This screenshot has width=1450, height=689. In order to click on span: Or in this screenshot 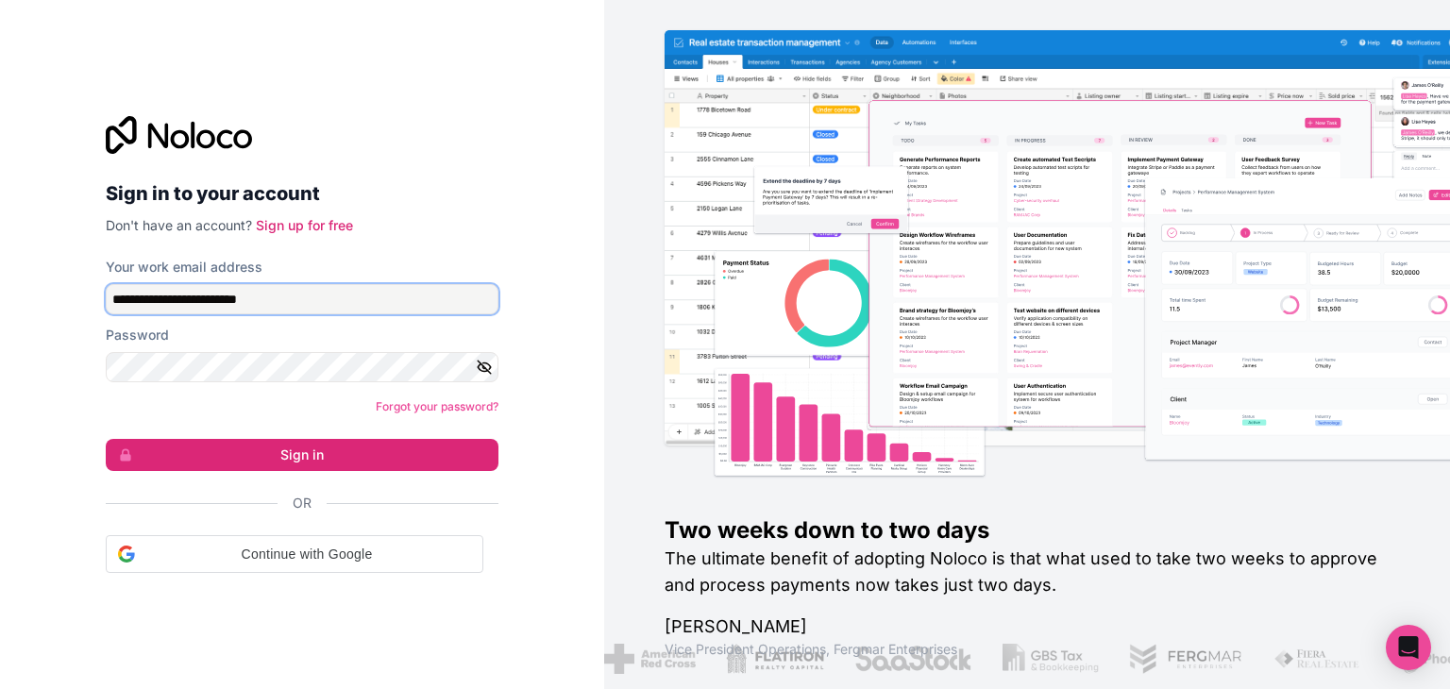, I will do `click(302, 503)`.